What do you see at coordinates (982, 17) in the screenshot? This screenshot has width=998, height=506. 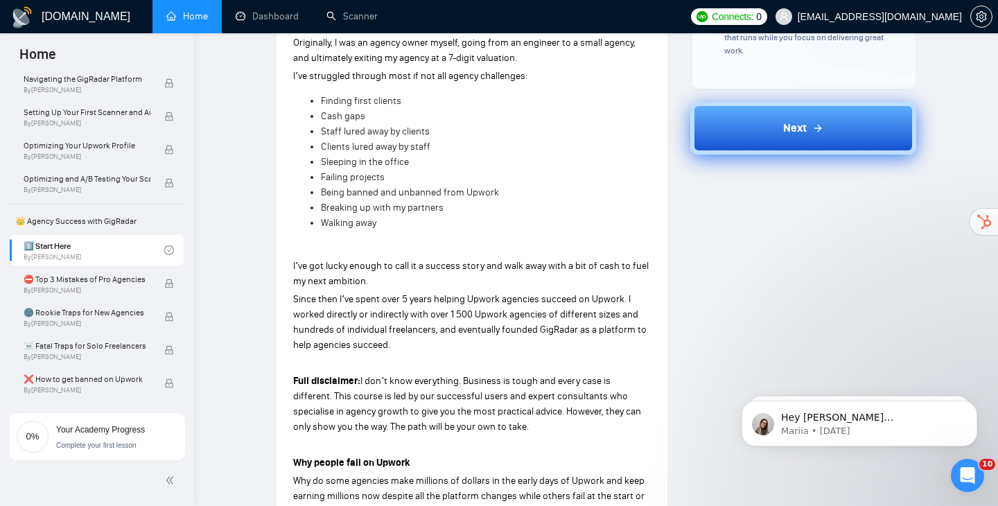 I see `a: setting` at bounding box center [982, 17].